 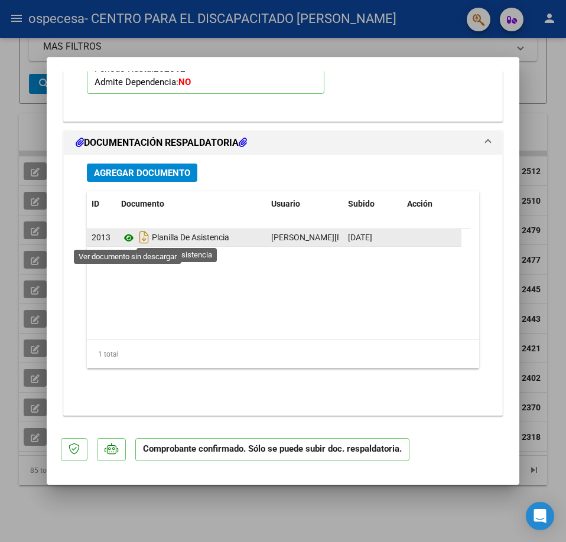 What do you see at coordinates (285, 204) in the screenshot?
I see `span: Usuario` at bounding box center [285, 204].